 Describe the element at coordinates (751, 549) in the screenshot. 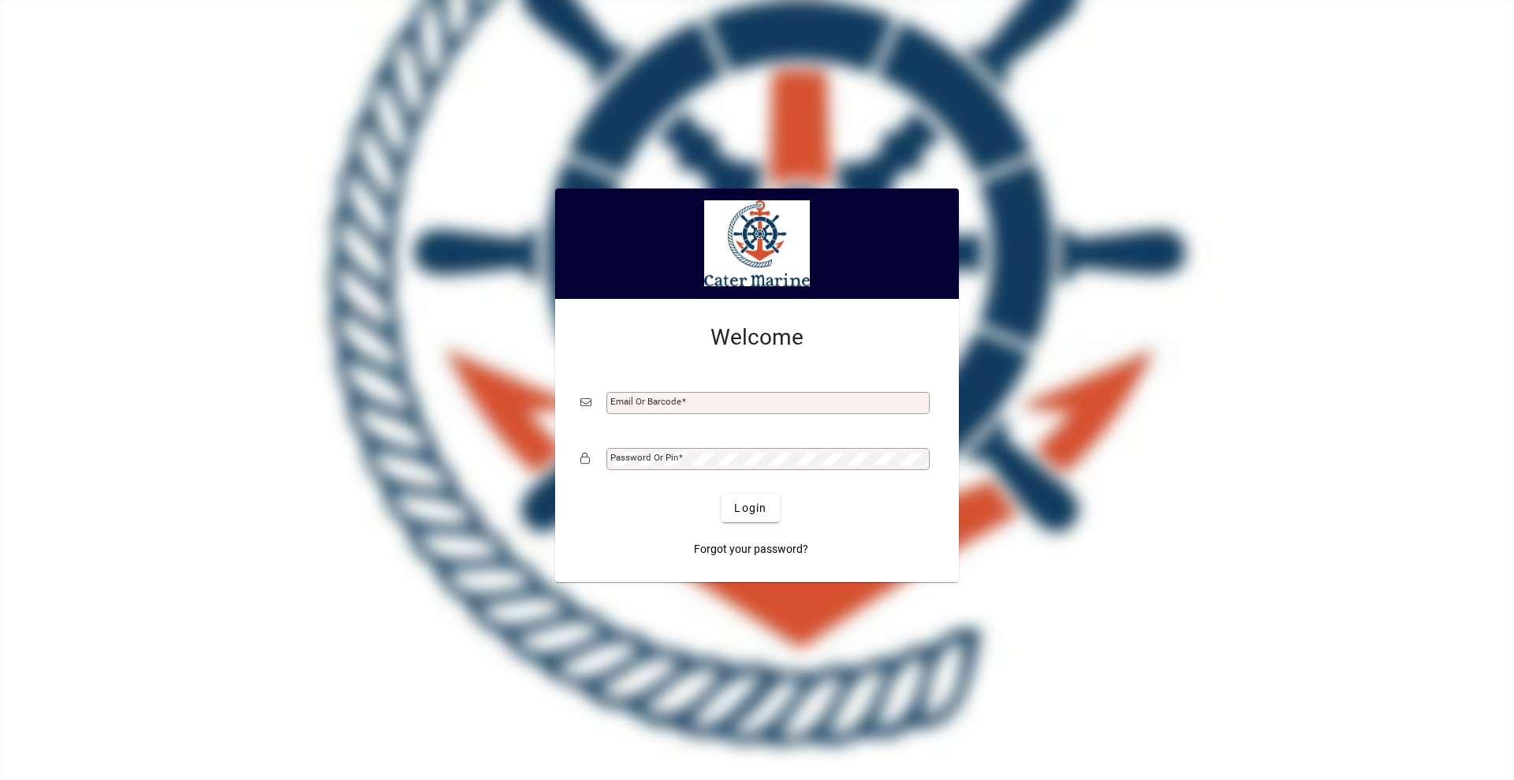

I see `span: Forgot your password?` at that location.